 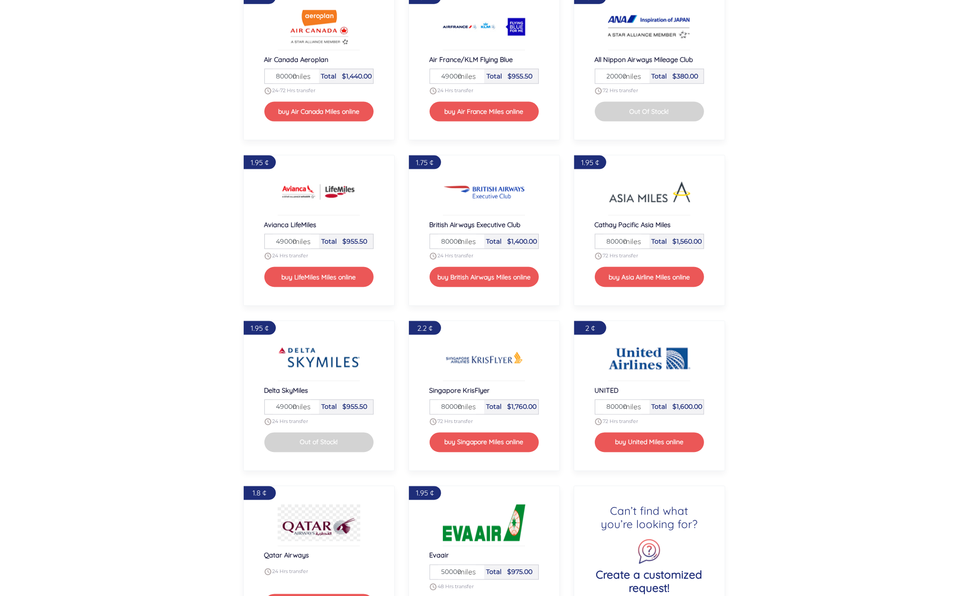 What do you see at coordinates (286, 390) in the screenshot?
I see `span: Delta SkyMiles` at bounding box center [286, 390].